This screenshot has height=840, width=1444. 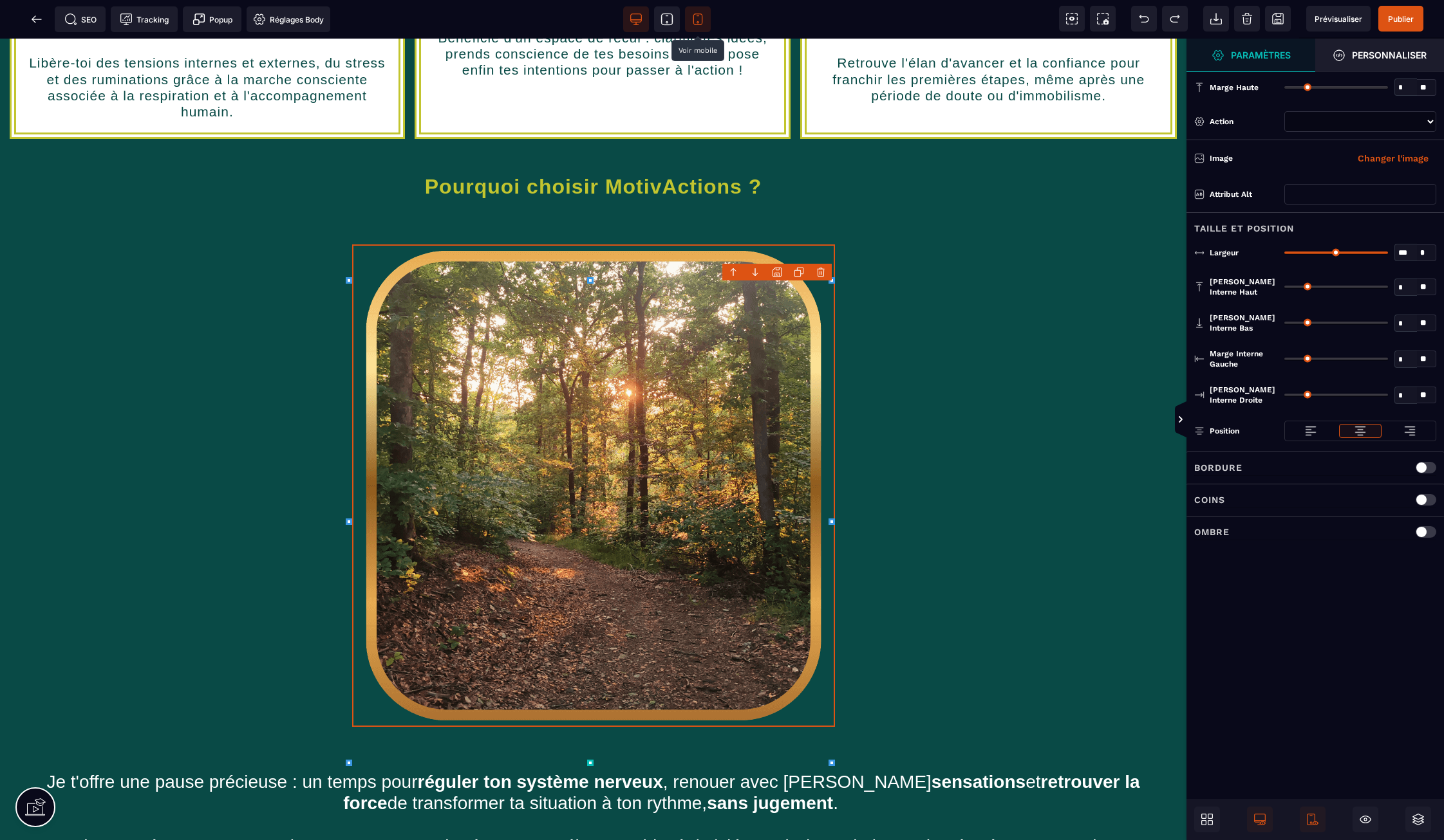 I want to click on text: Libère-toi des tensions internes et externes, du stress et des ruminations grâce à la marche cons..., so click(x=207, y=49).